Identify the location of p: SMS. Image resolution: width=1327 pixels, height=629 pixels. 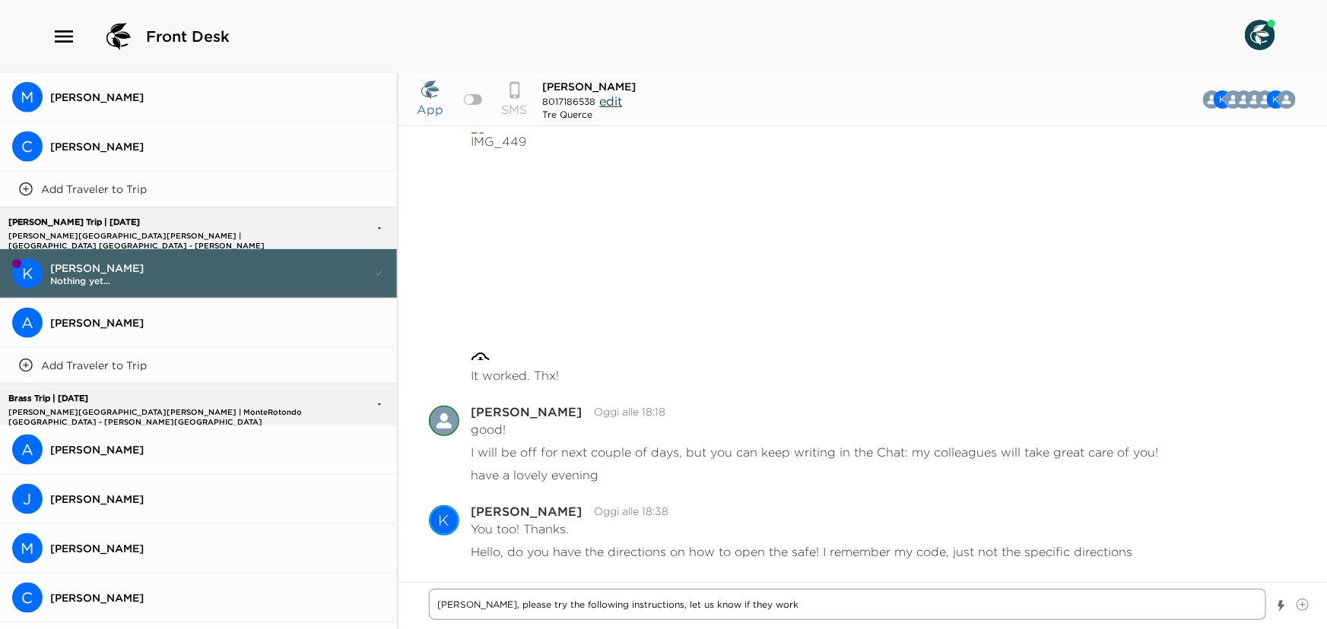
(515, 109).